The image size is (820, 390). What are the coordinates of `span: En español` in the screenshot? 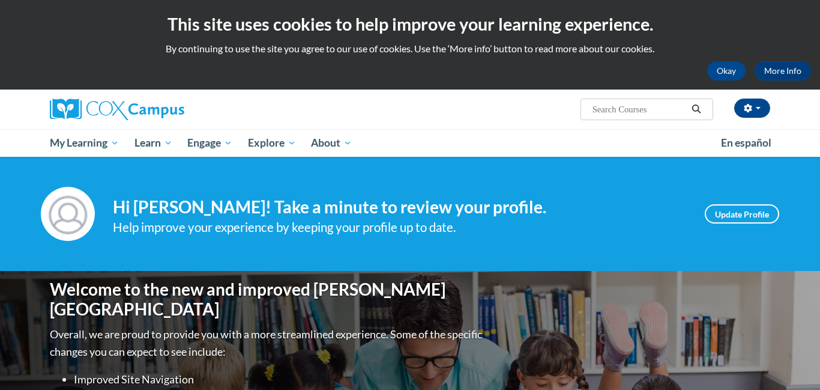 It's located at (746, 142).